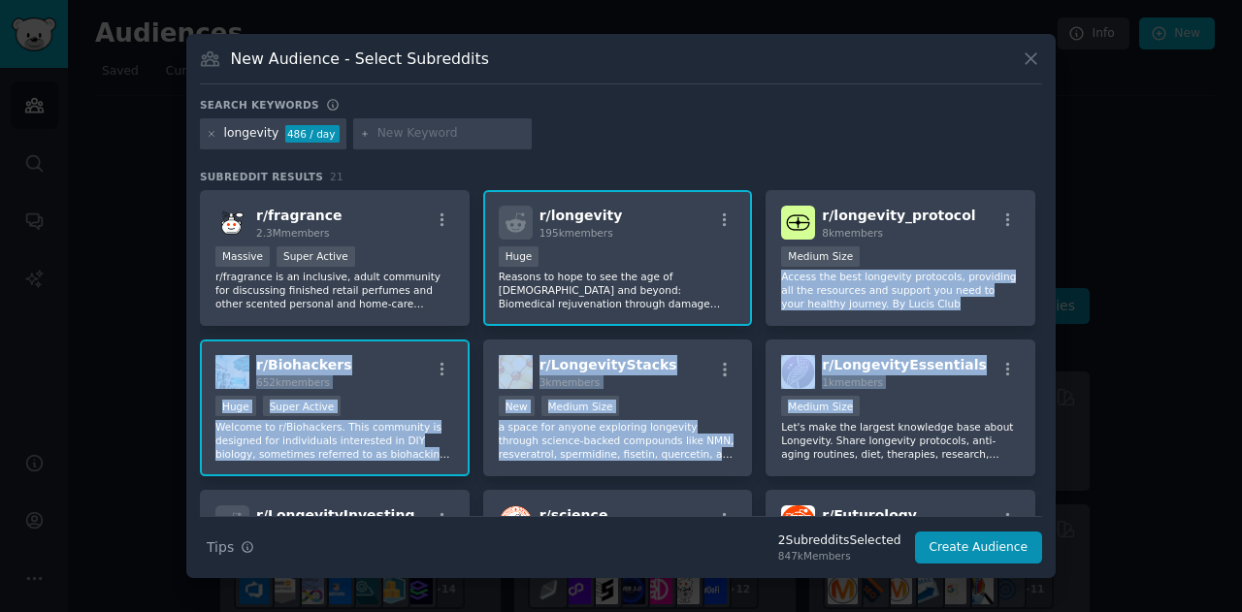  Describe the element at coordinates (899, 215) in the screenshot. I see `span: r/ longevity_protocol` at that location.